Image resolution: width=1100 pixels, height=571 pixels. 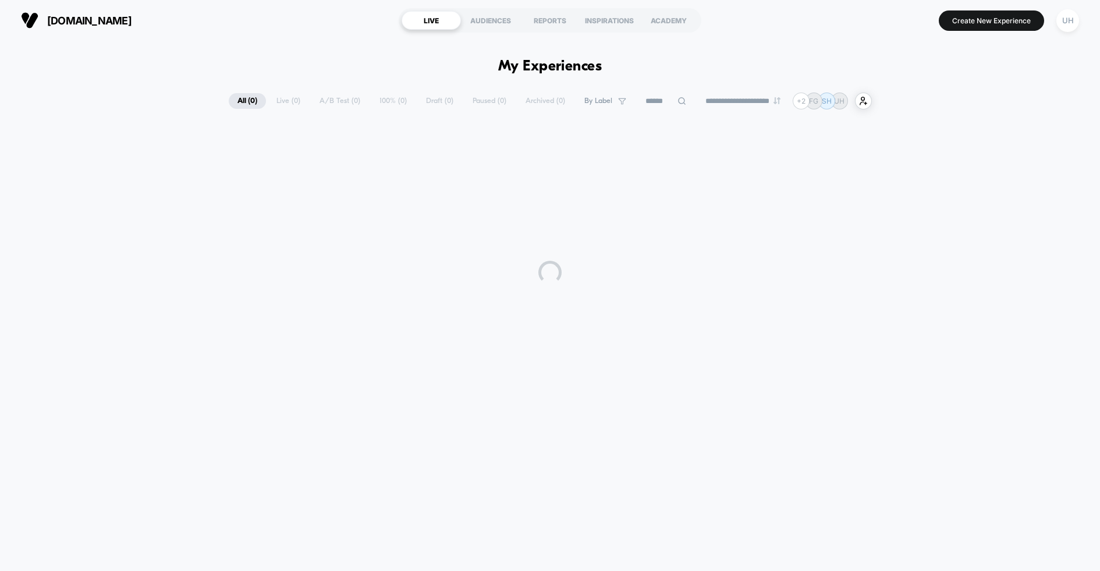 What do you see at coordinates (491, 20) in the screenshot?
I see `div: AUDIENCES` at bounding box center [491, 20].